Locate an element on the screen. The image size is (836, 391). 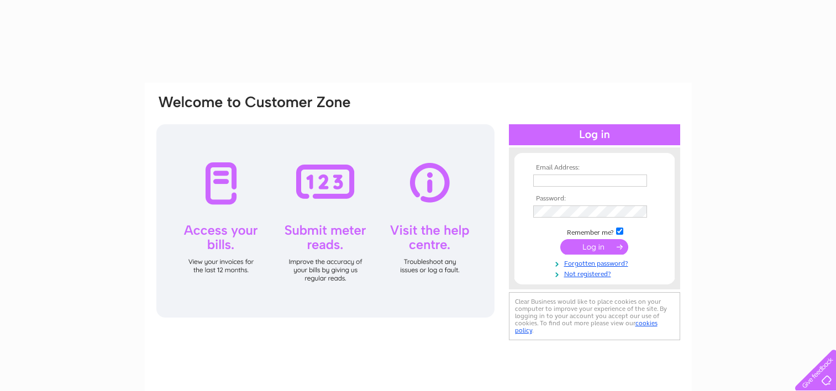
th: Password: is located at coordinates (595, 199).